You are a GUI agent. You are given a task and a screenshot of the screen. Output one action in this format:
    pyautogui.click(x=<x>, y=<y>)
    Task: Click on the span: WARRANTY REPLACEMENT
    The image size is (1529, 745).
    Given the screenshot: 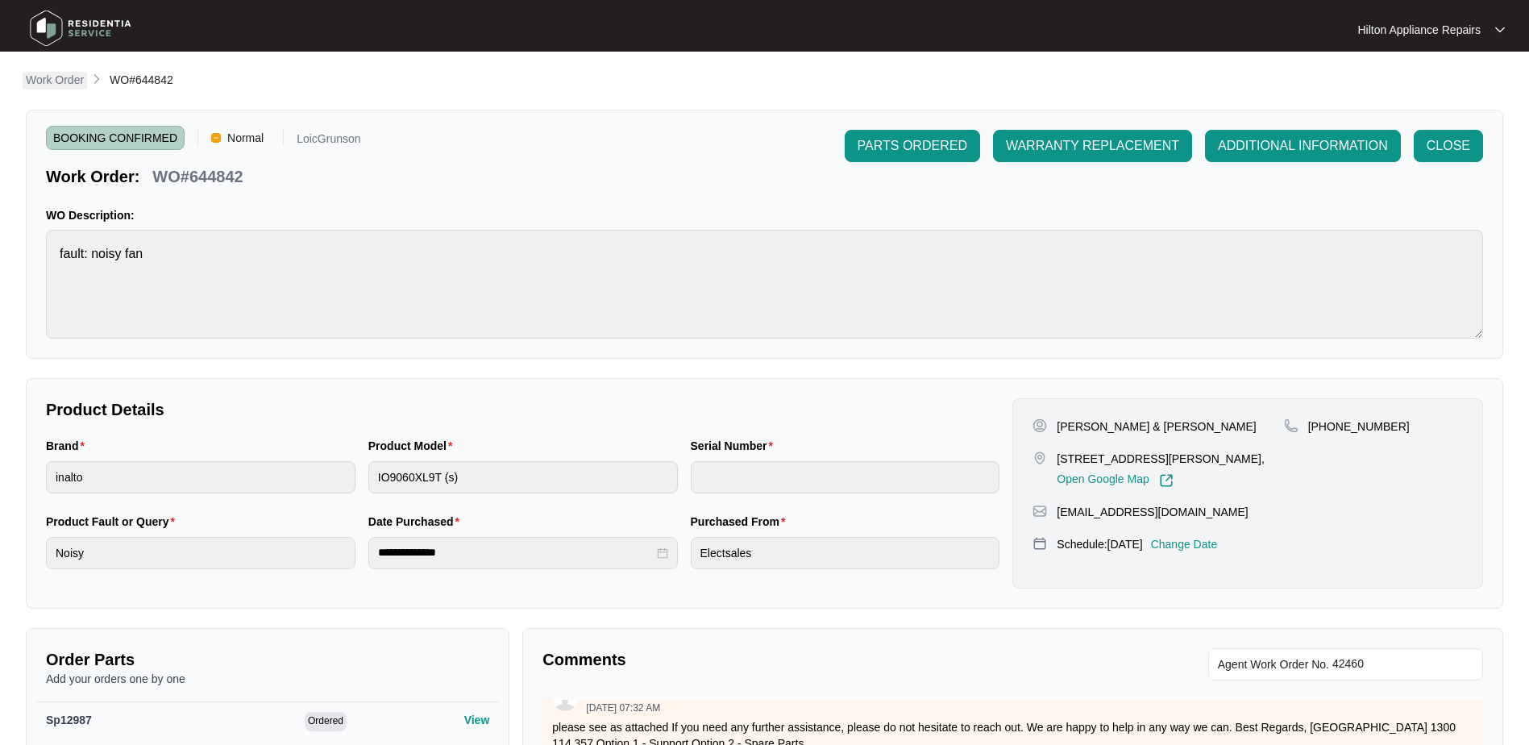 What is the action you would take?
    pyautogui.click(x=1092, y=146)
    